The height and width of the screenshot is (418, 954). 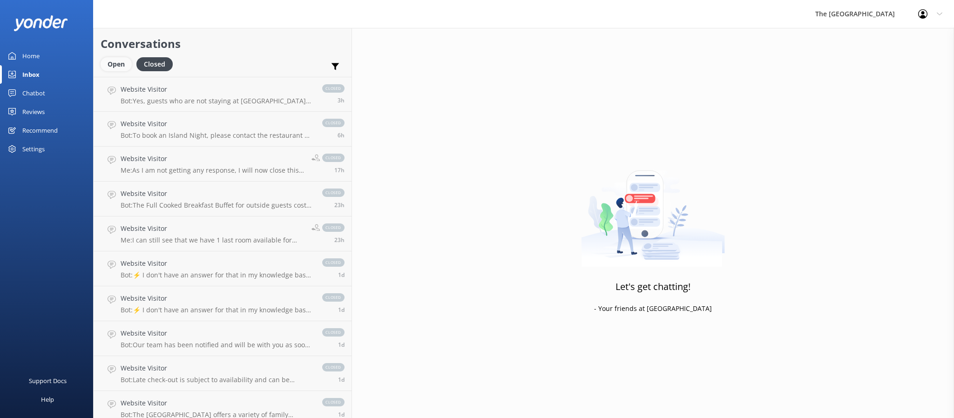 What do you see at coordinates (34, 112) in the screenshot?
I see `div: Reviews` at bounding box center [34, 112].